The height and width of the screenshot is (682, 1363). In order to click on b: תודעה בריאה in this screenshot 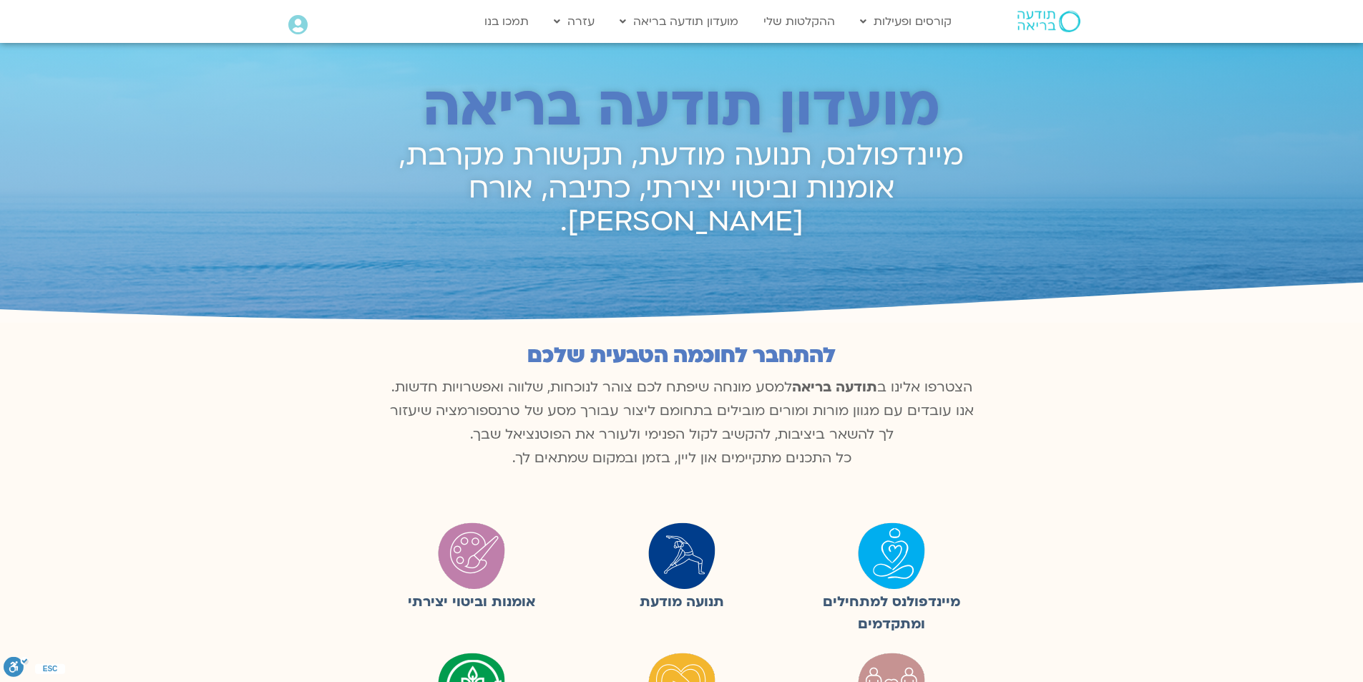, I will do `click(834, 387)`.